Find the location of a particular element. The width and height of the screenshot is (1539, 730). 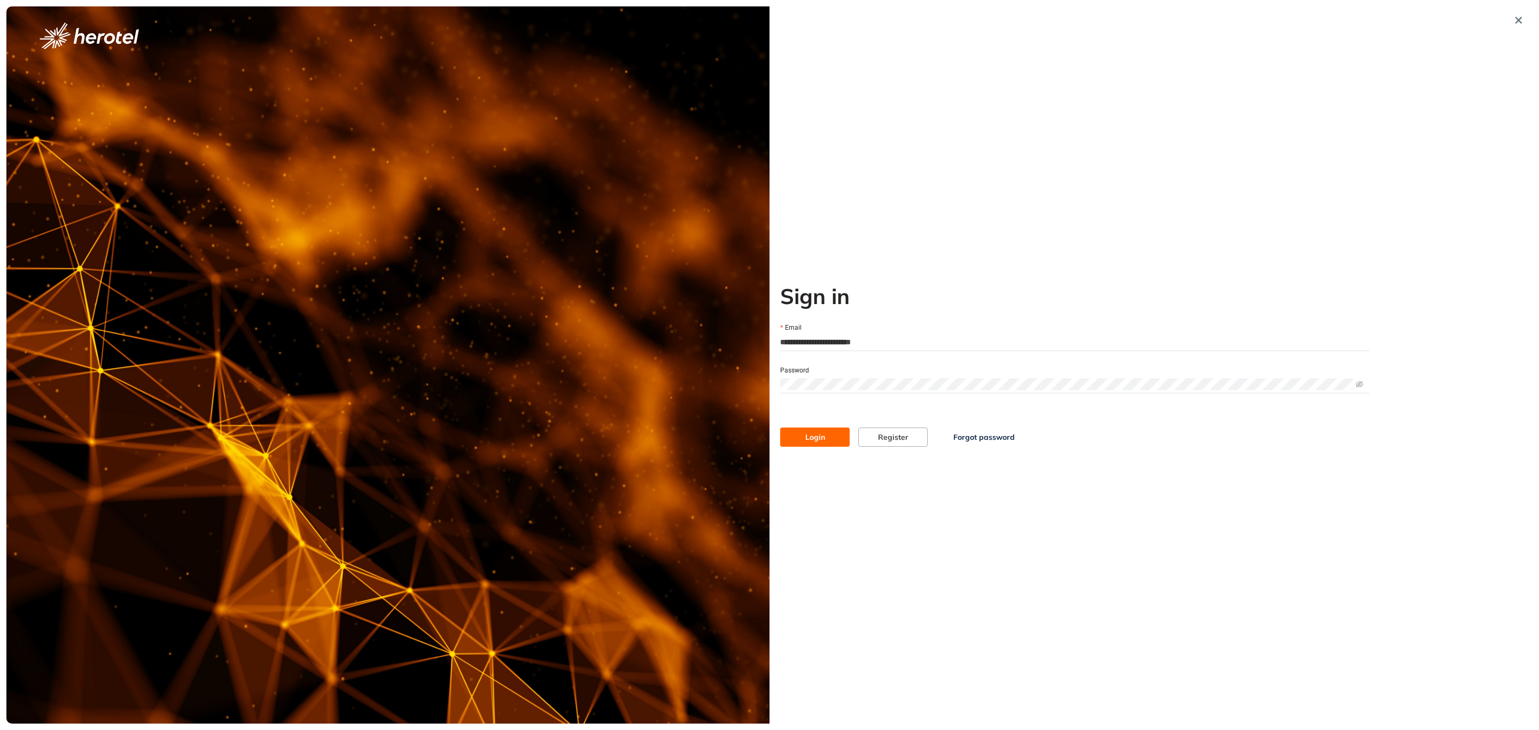

button: Forgot password is located at coordinates (984, 437).